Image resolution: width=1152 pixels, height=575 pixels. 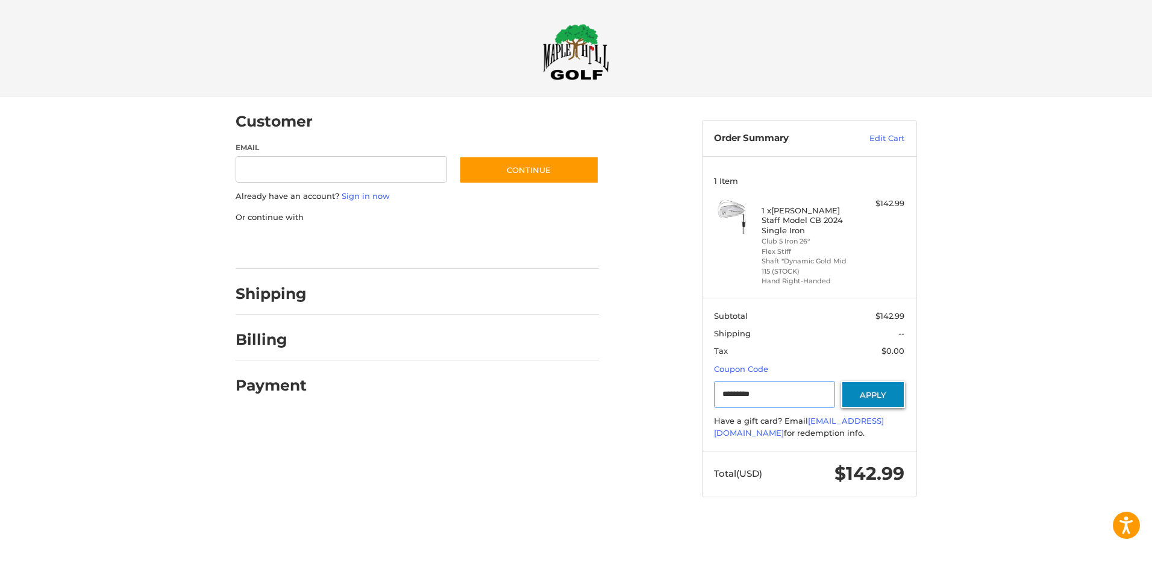 What do you see at coordinates (807, 281) in the screenshot?
I see `li: Hand Right-Handed` at bounding box center [807, 281].